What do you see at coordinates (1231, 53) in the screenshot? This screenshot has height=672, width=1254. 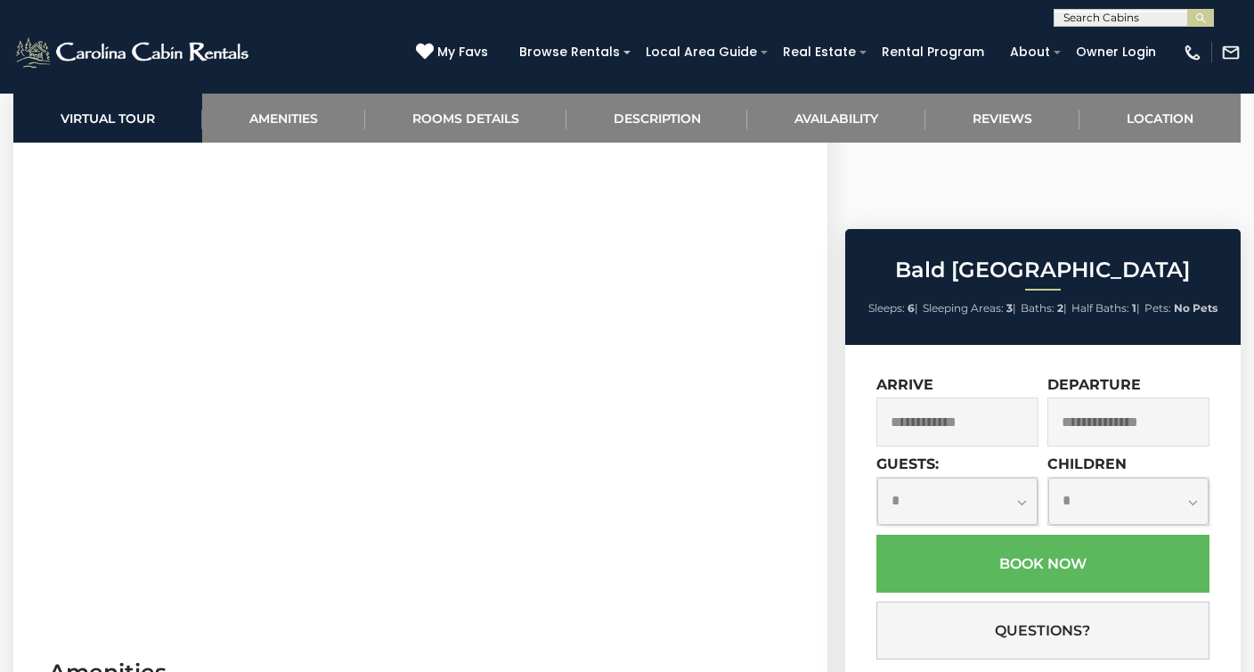 I see `img: mail-regular-white.png` at bounding box center [1231, 53].